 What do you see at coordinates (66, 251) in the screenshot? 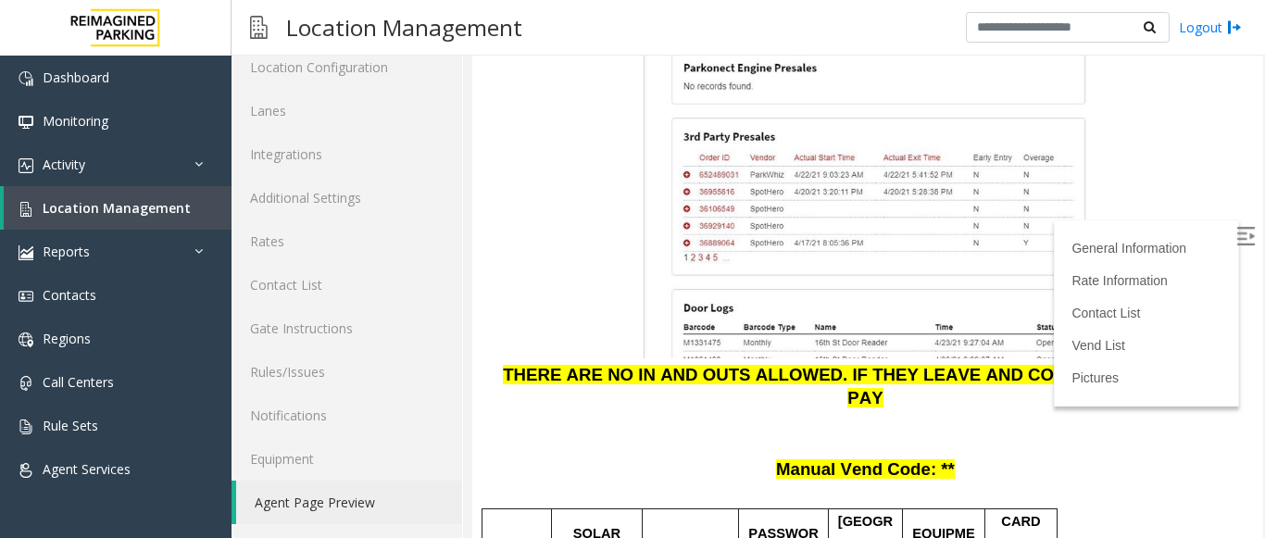
I see `span: Reports` at bounding box center [66, 251].